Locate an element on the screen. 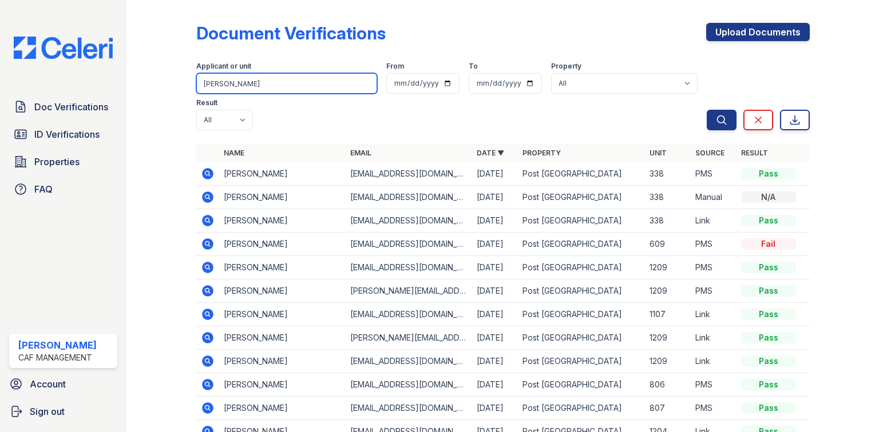 The image size is (879, 432). a: Name is located at coordinates (234, 153).